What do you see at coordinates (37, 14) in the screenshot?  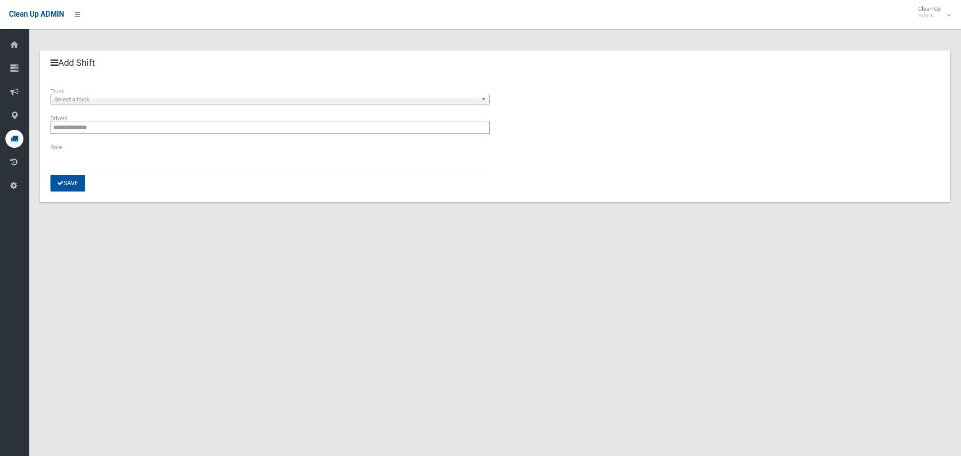 I see `span: Clean Up ADMIN` at bounding box center [37, 14].